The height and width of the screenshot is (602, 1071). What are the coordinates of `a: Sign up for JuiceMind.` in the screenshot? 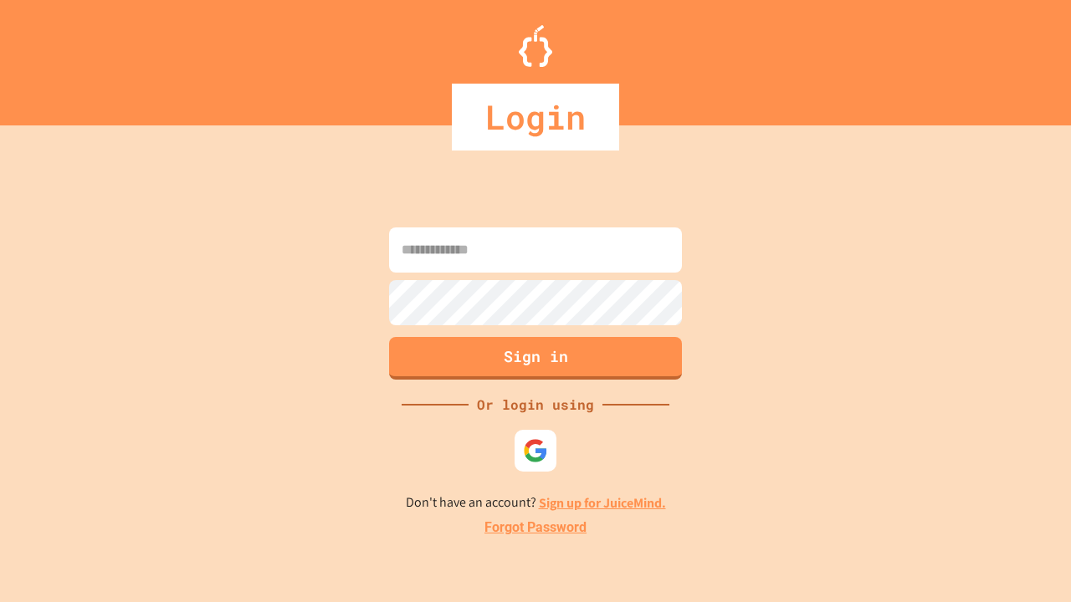 It's located at (602, 503).